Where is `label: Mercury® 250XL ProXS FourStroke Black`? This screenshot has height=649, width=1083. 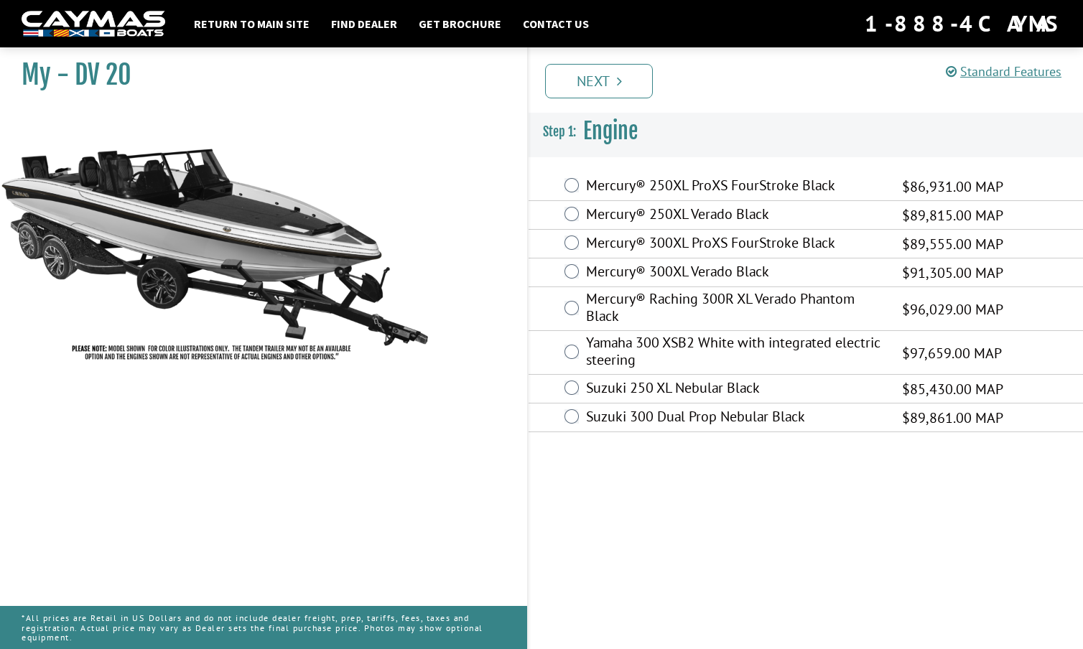
label: Mercury® 250XL ProXS FourStroke Black is located at coordinates (735, 187).